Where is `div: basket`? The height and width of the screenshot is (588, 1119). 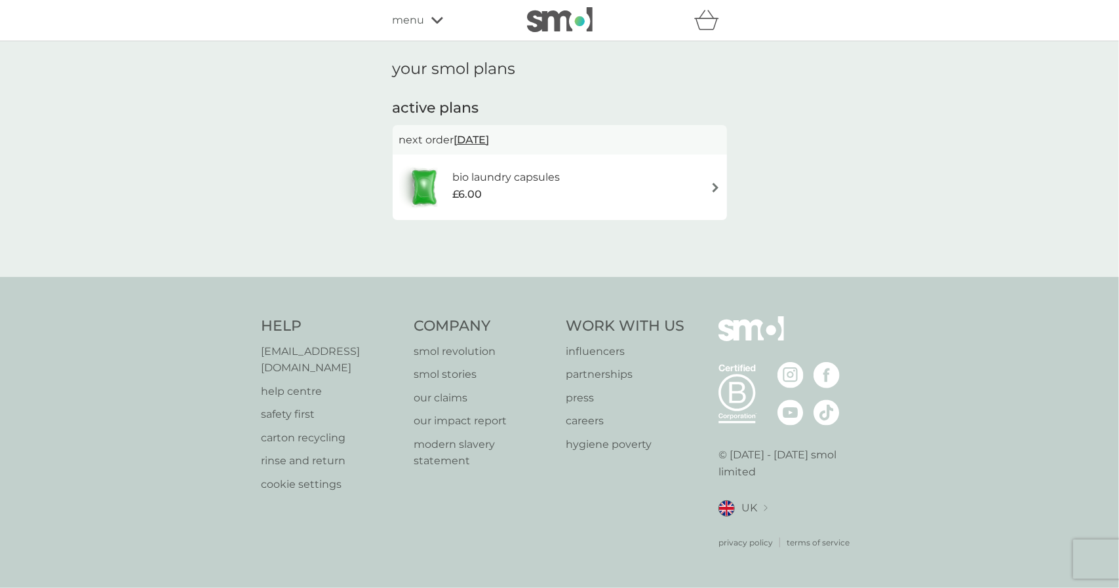 div: basket is located at coordinates (710, 20).